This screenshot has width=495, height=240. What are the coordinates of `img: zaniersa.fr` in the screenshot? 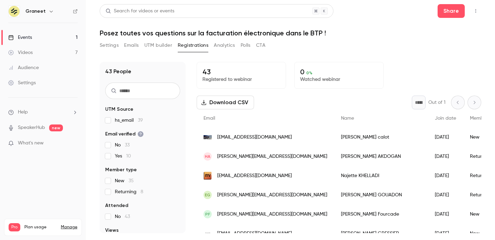 It's located at (208, 234).